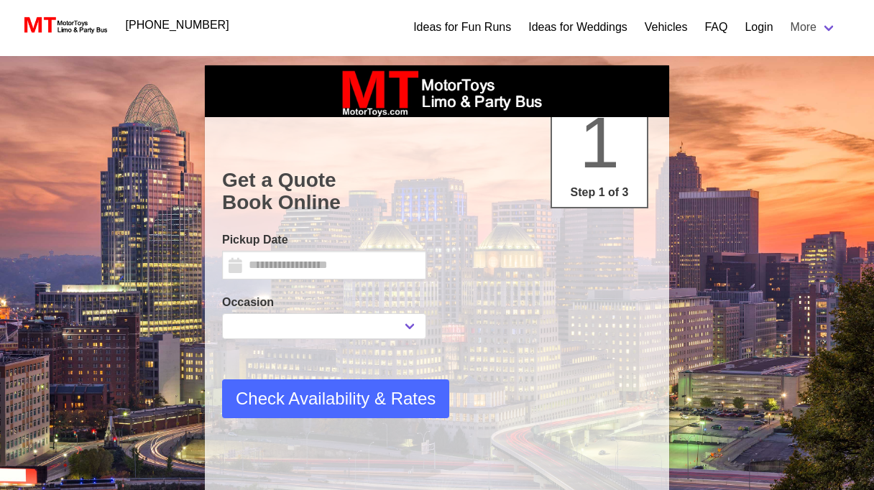 The image size is (874, 490). Describe the element at coordinates (64, 25) in the screenshot. I see `img: MotorToys Logo` at that location.